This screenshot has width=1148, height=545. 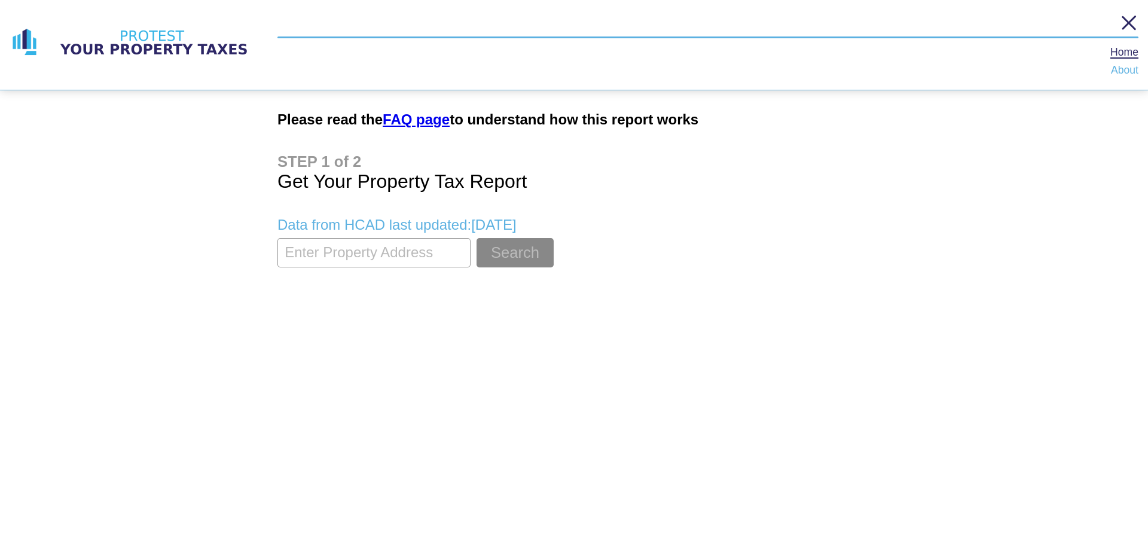 I want to click on a: logo logo text, so click(x=134, y=42).